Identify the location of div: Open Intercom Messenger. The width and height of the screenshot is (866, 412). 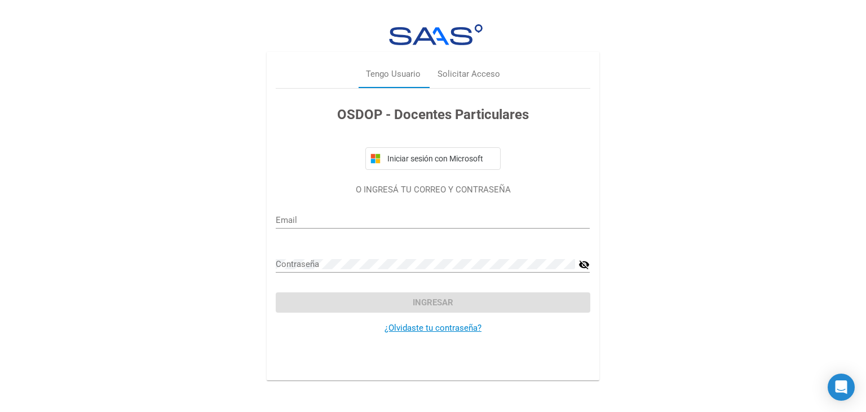
(841, 387).